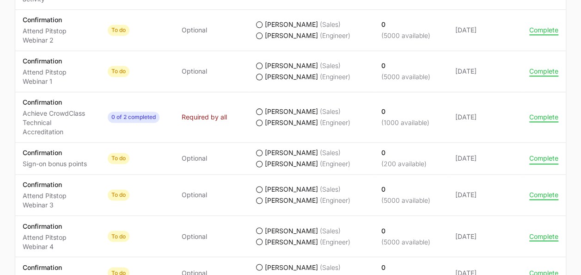  I want to click on p: (1000 available), so click(406, 123).